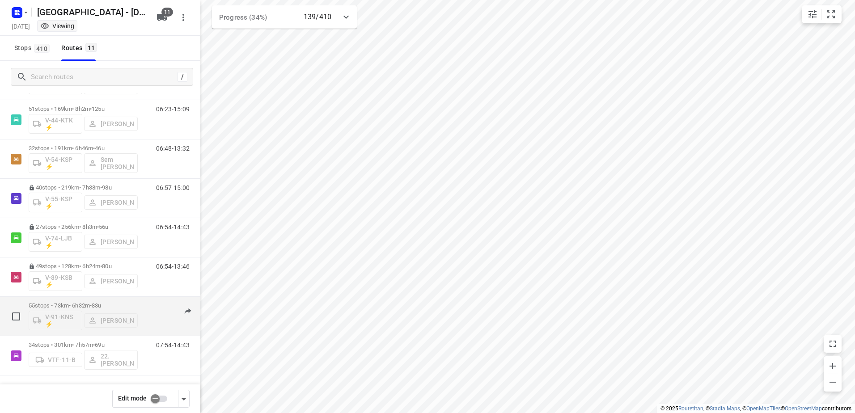 The height and width of the screenshot is (413, 855). Describe the element at coordinates (724, 408) in the screenshot. I see `a: Stadia Maps` at that location.